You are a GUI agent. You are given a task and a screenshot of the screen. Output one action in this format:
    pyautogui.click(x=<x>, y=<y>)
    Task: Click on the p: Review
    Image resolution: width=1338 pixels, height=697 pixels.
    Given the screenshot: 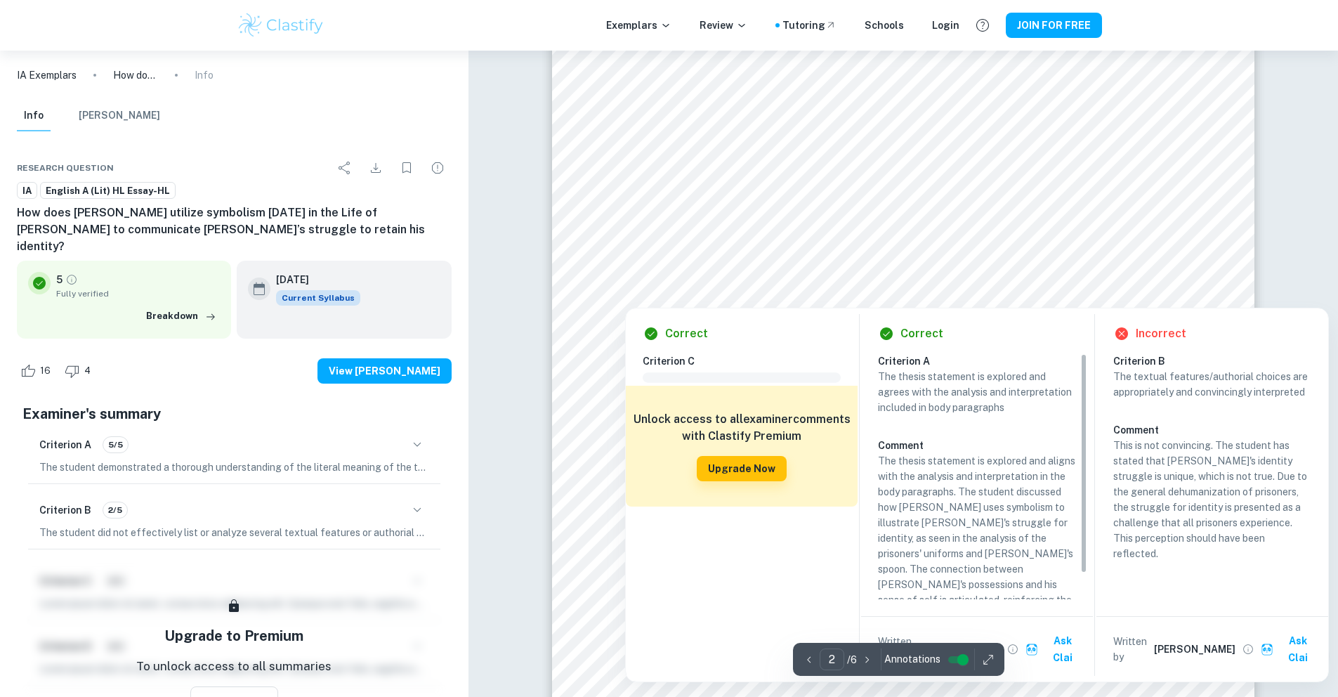 What is the action you would take?
    pyautogui.click(x=724, y=25)
    